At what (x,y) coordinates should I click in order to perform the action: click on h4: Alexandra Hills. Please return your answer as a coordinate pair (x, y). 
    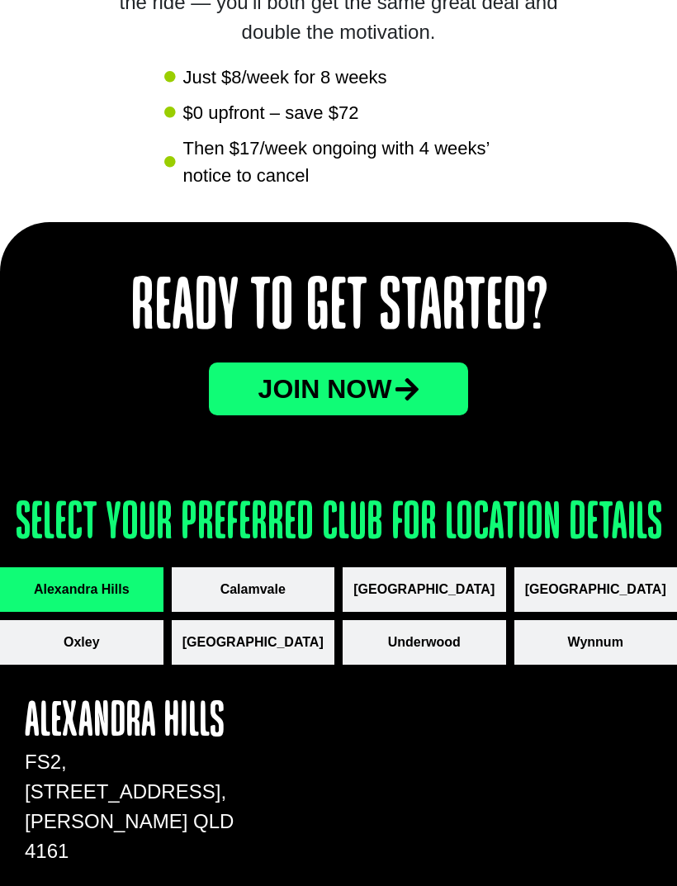
    Looking at the image, I should click on (142, 723).